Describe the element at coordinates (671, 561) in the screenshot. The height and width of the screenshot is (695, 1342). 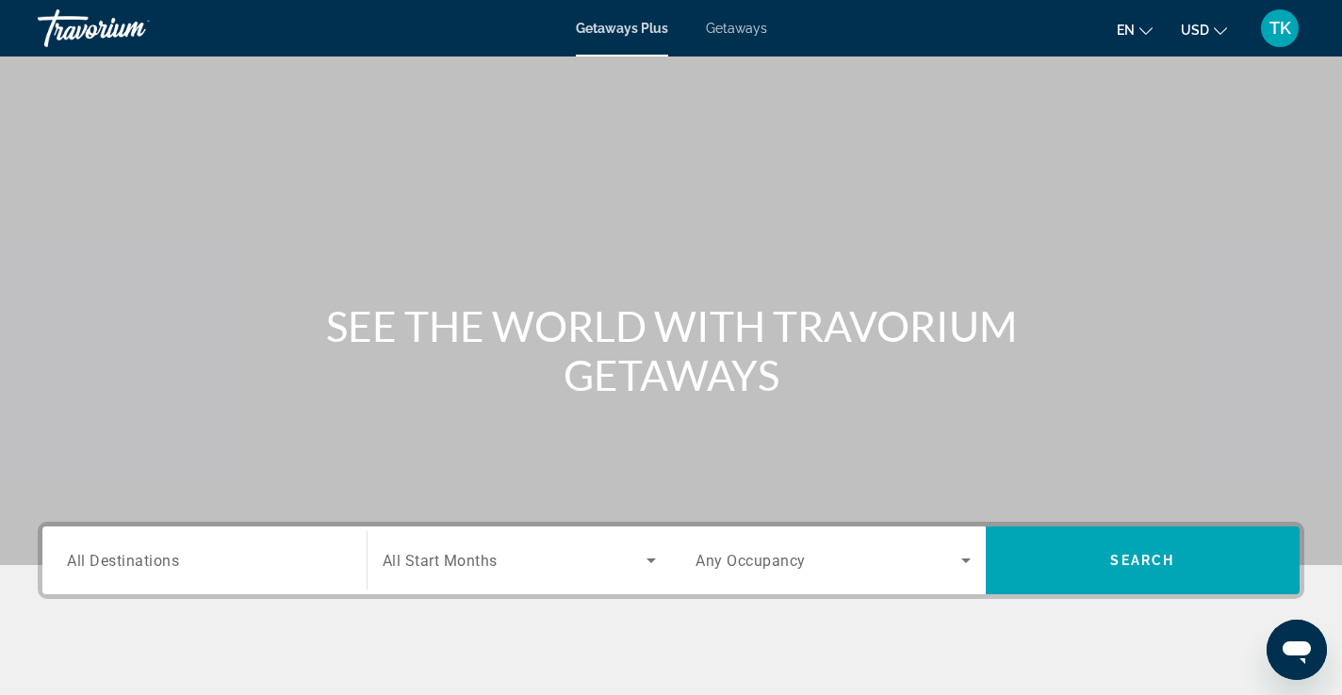
I see `div: Search widget` at that location.